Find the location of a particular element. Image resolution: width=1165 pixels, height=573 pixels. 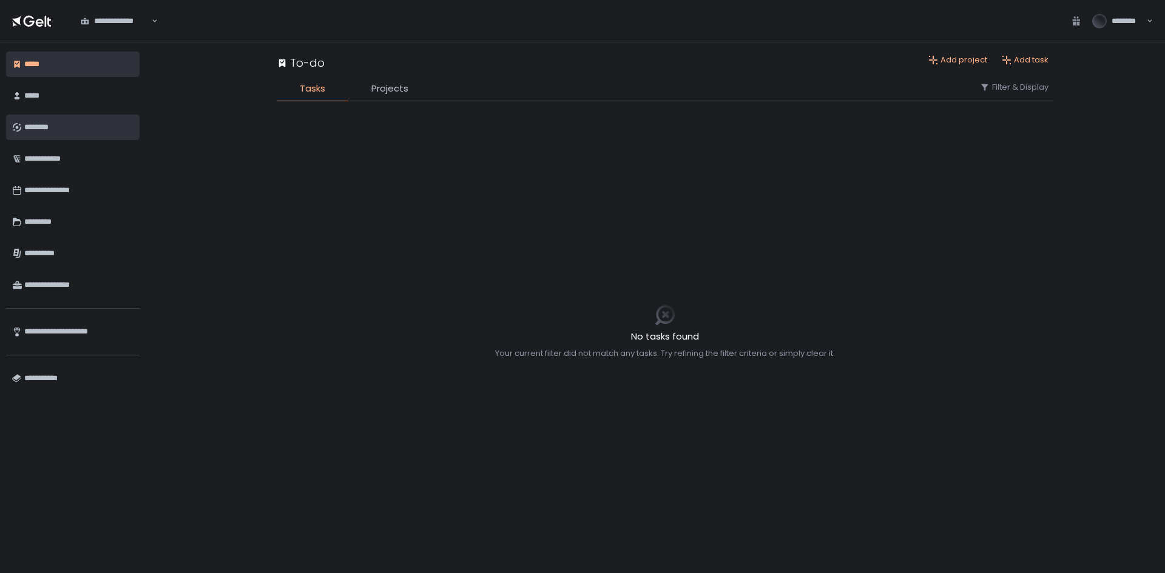

input: Search for option is located at coordinates (150, 21).